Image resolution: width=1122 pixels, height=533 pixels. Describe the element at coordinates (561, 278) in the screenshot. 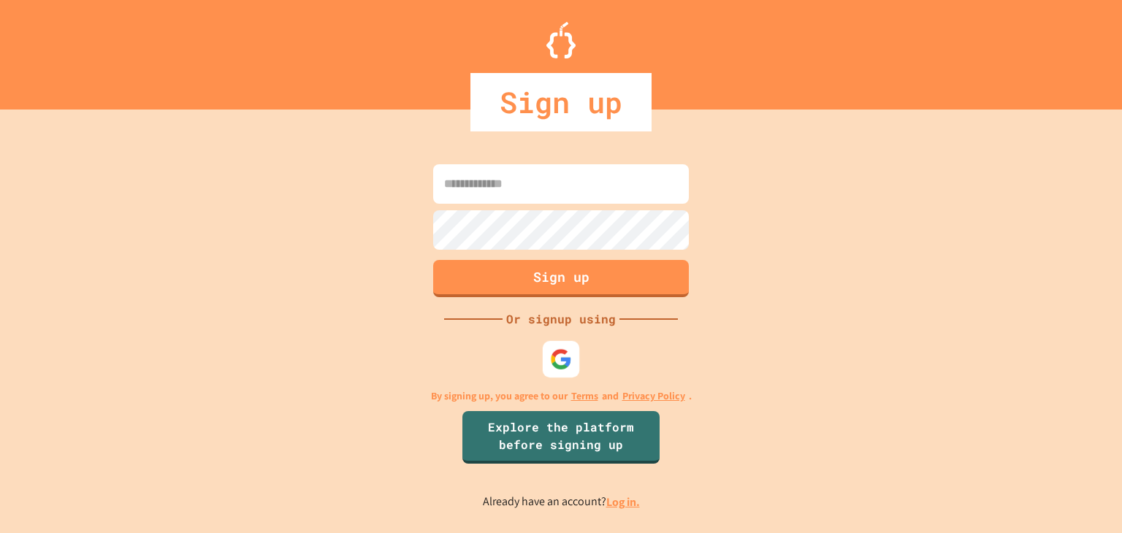

I see `button: Sign up` at that location.